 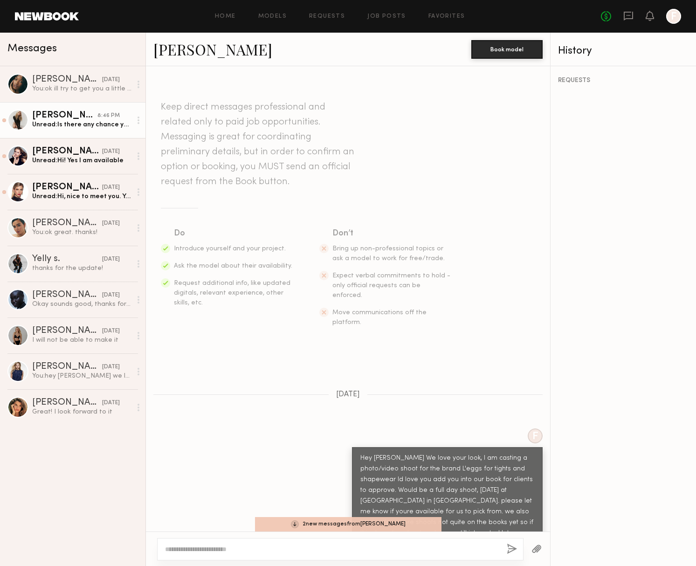 What do you see at coordinates (109, 116) in the screenshot?
I see `div: 8:46 PM` at bounding box center [109, 116].